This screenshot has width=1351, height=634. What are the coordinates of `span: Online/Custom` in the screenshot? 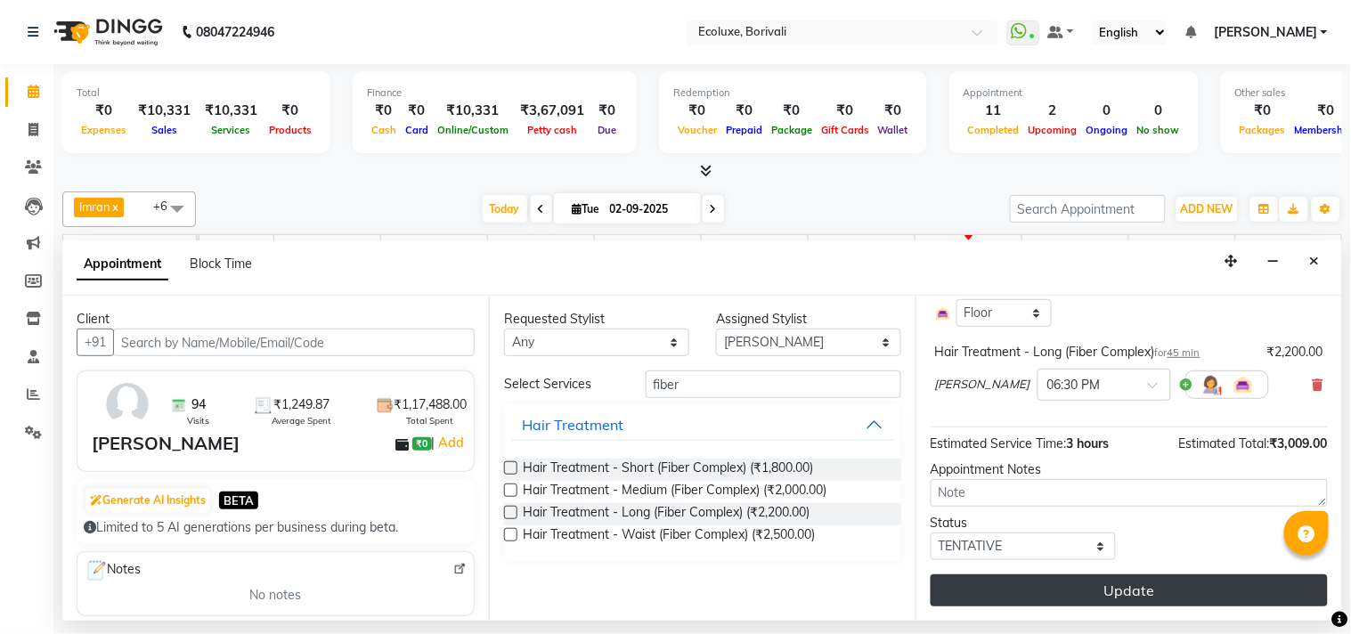 It's located at (473, 130).